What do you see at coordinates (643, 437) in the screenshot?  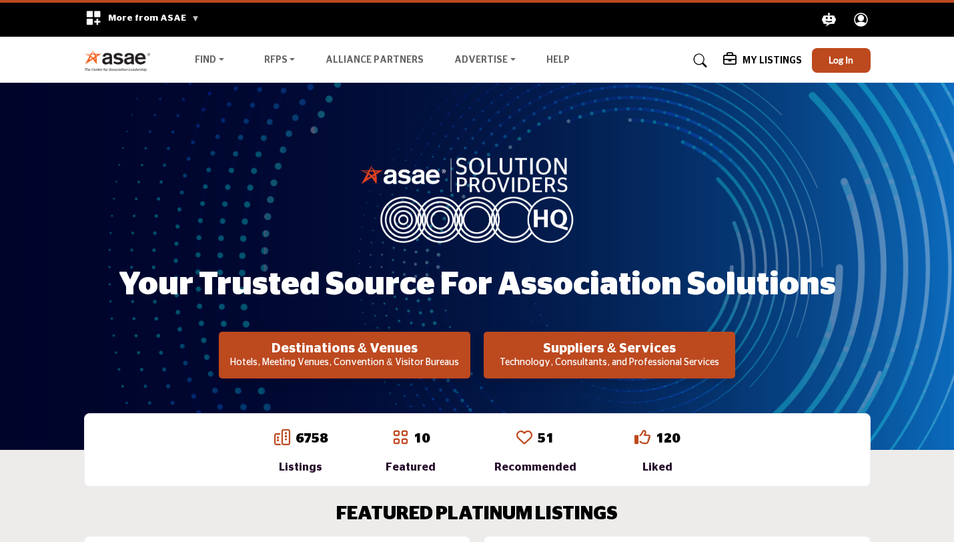 I see `i: Go to Liked` at bounding box center [643, 437].